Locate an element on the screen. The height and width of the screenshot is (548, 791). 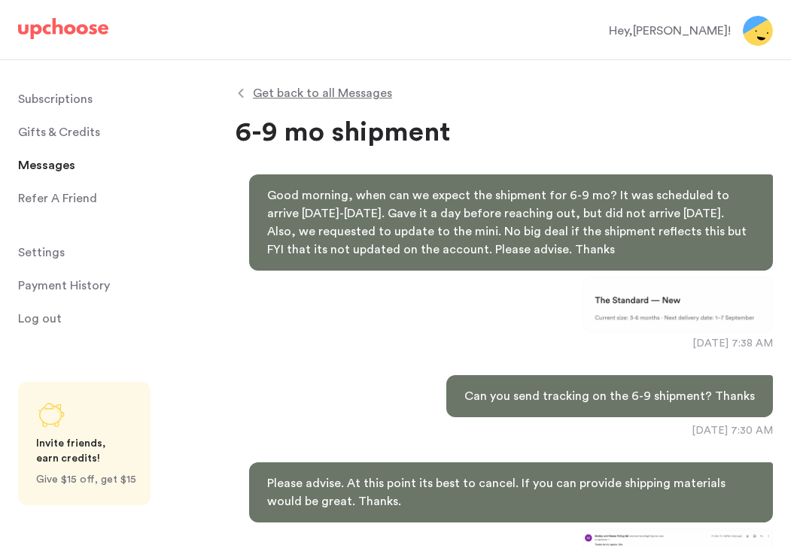
a: Refer A Friend is located at coordinates (104, 199).